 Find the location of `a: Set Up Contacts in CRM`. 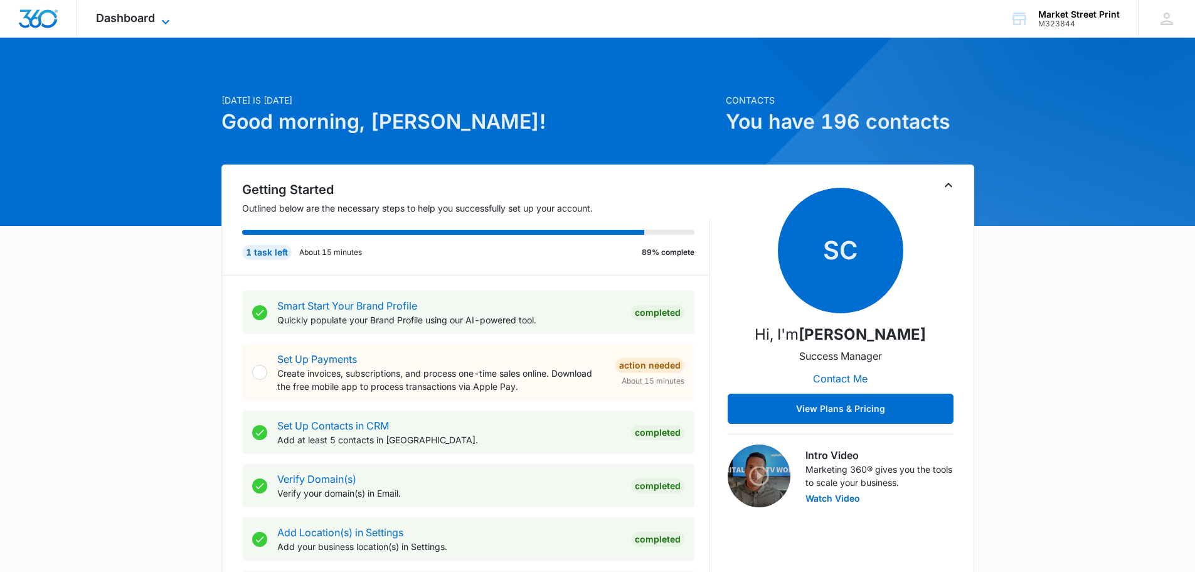

a: Set Up Contacts in CRM is located at coordinates (333, 425).